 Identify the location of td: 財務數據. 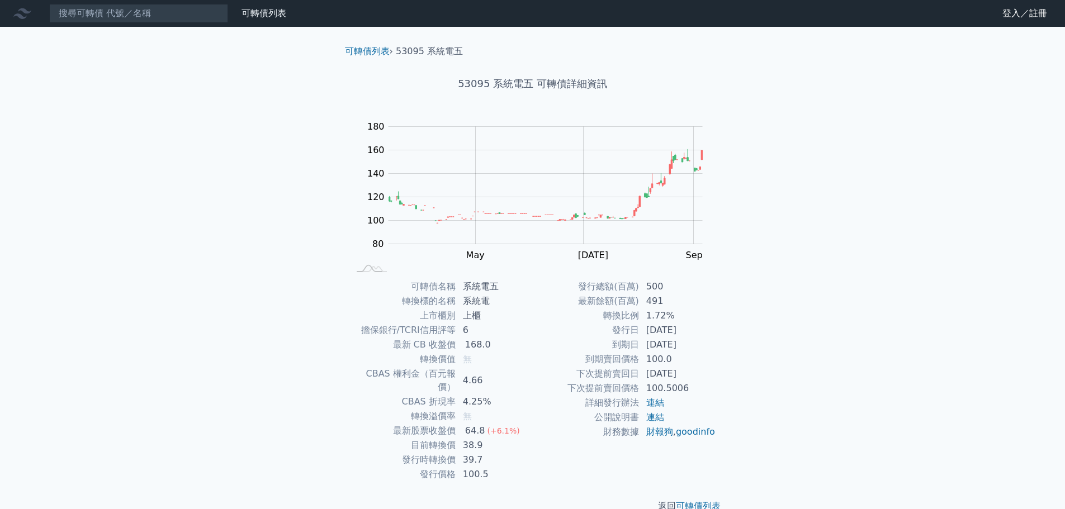
(586, 432).